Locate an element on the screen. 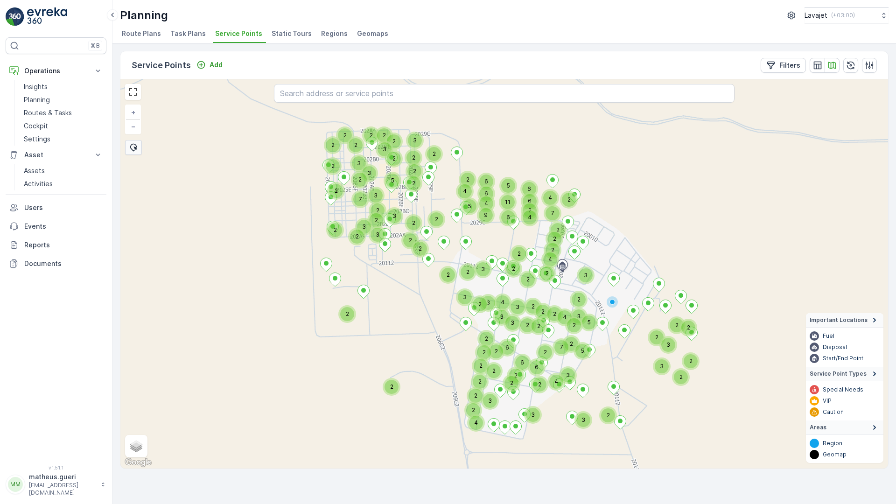 The image size is (896, 504). img: logo is located at coordinates (15, 17).